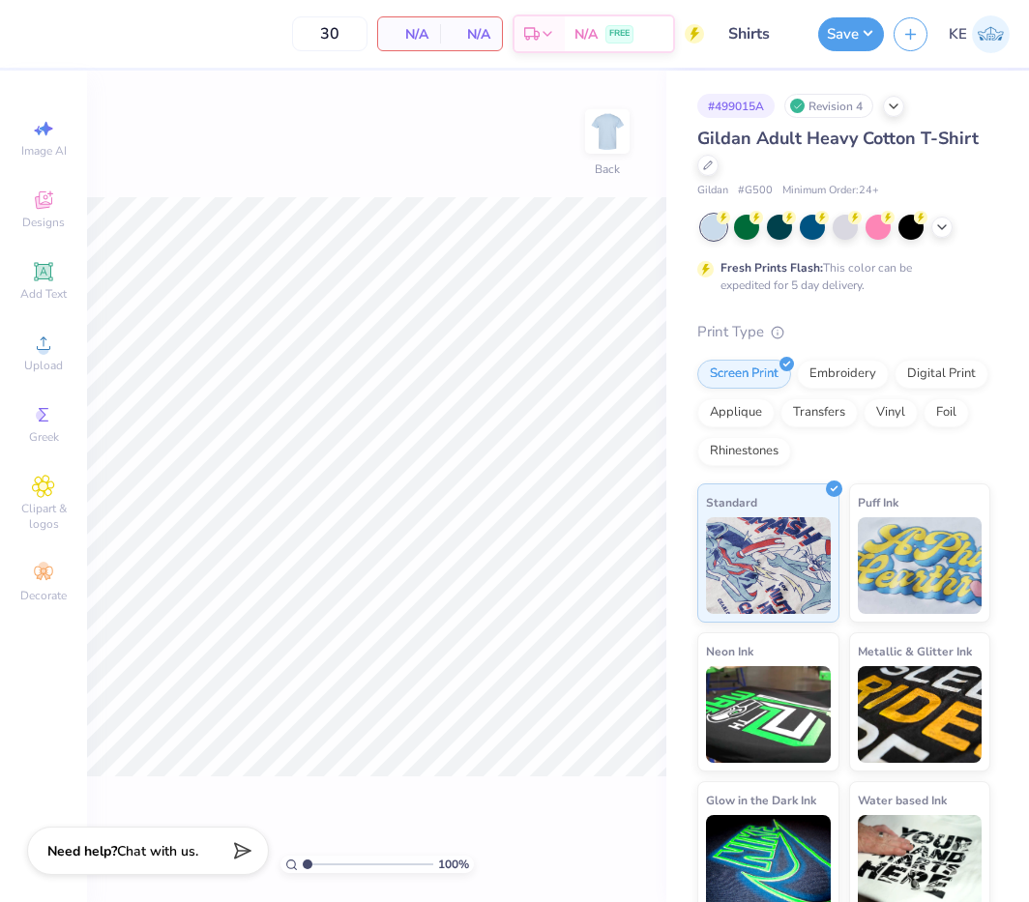 The image size is (1029, 902). What do you see at coordinates (842, 374) in the screenshot?
I see `div: Embroidery` at bounding box center [842, 374].